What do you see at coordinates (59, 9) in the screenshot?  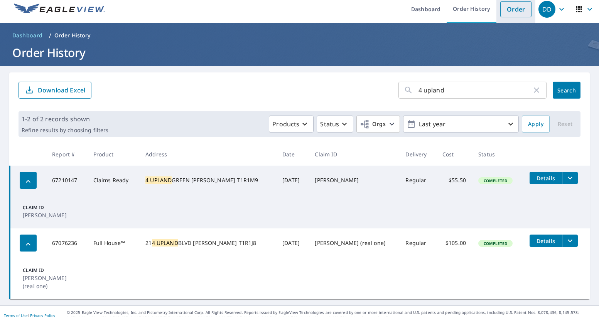 I see `img: EV Logo` at bounding box center [59, 9].